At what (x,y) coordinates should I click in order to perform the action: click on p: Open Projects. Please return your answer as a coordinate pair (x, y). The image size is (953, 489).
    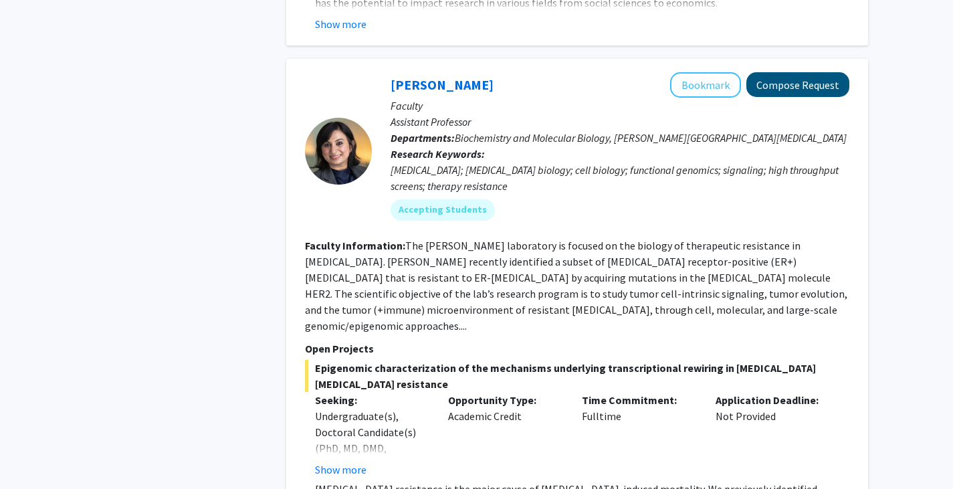
    Looking at the image, I should click on (577, 348).